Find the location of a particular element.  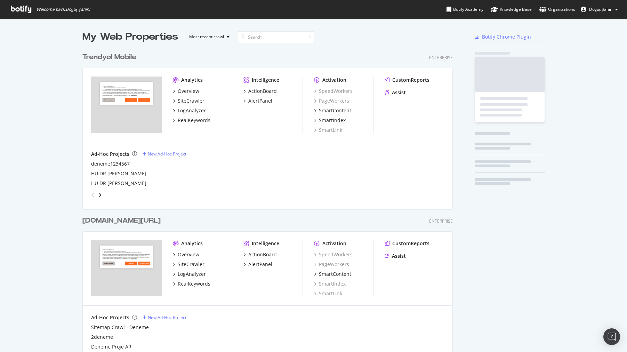

a: Deneme Proje AR is located at coordinates (111, 347).